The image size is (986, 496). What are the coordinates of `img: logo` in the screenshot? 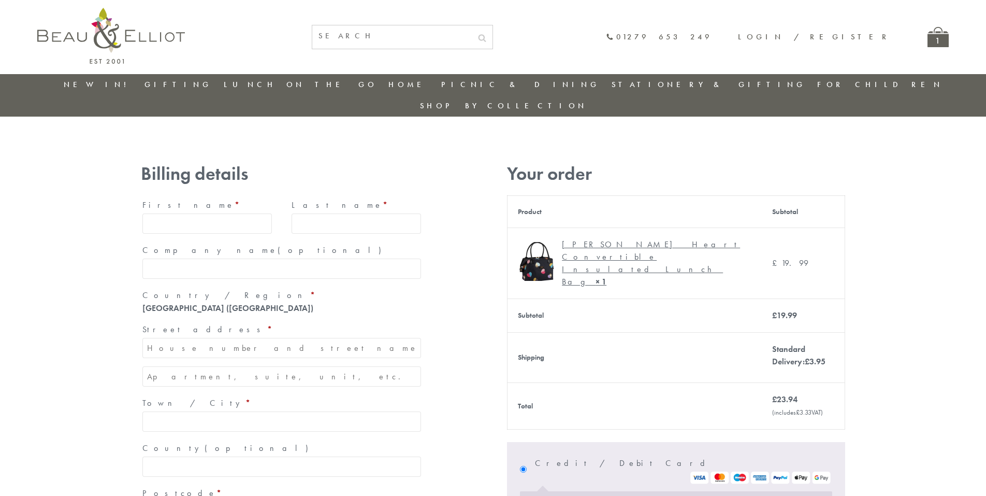 It's located at (111, 36).